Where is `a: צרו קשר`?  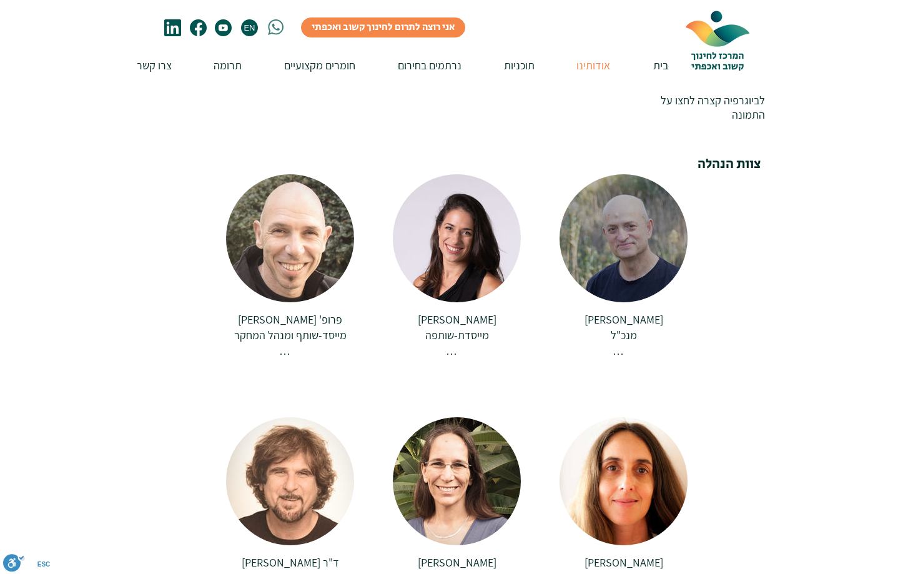 a: צרו קשר is located at coordinates (142, 65).